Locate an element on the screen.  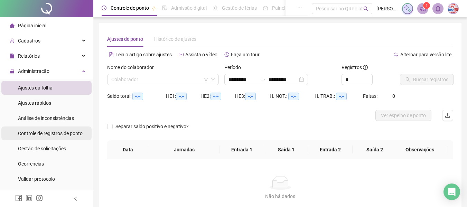
span: Página inicial is located at coordinates (32, 26).